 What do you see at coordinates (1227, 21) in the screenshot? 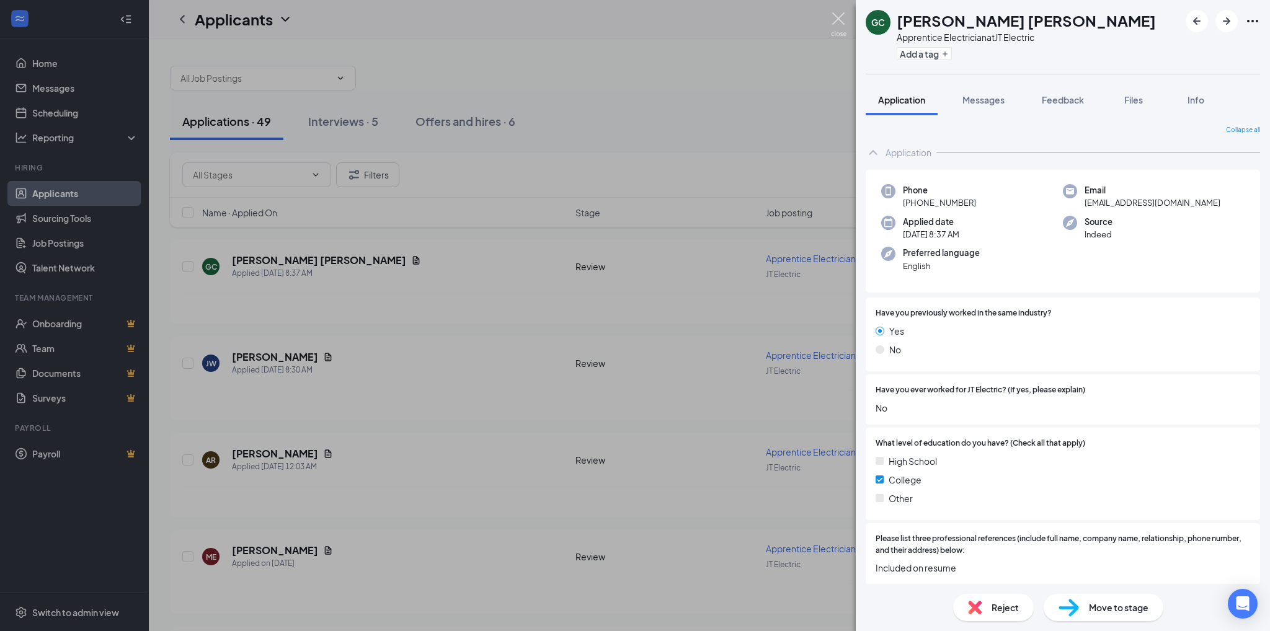
I see `button: ArrowRight` at bounding box center [1227, 21].